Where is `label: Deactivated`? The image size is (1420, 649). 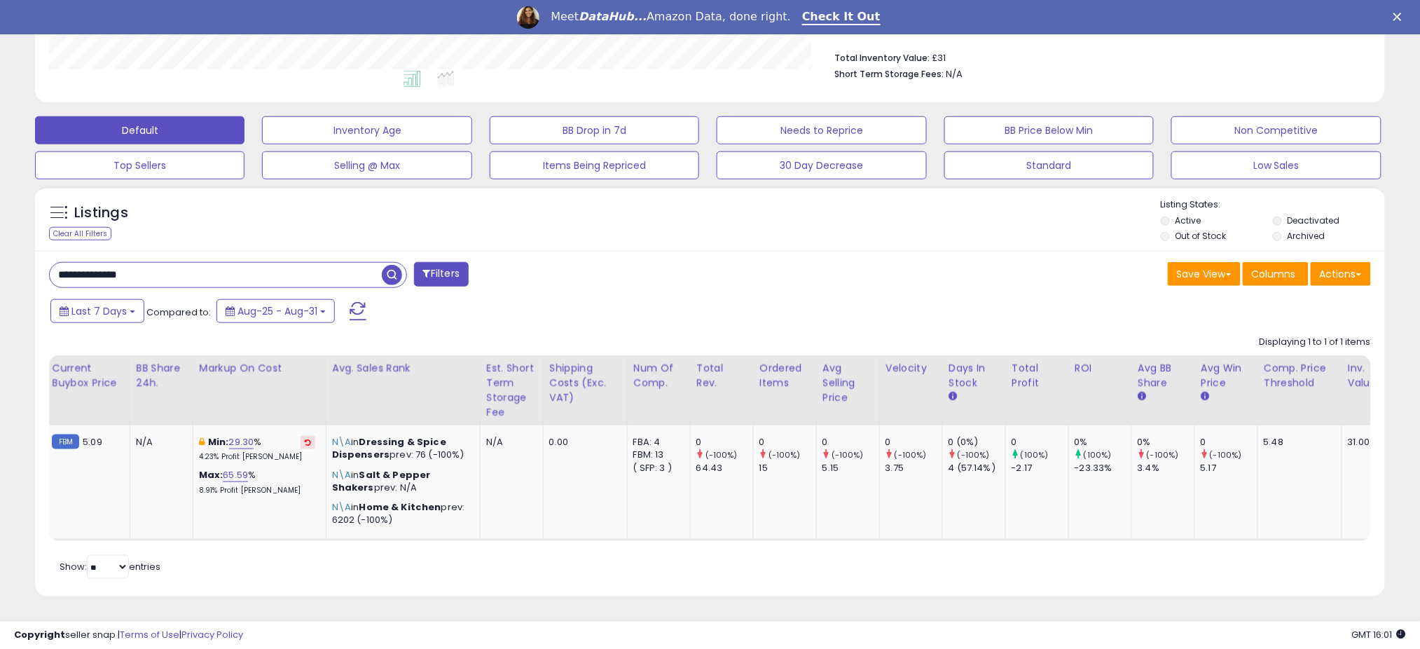 label: Deactivated is located at coordinates (1313, 220).